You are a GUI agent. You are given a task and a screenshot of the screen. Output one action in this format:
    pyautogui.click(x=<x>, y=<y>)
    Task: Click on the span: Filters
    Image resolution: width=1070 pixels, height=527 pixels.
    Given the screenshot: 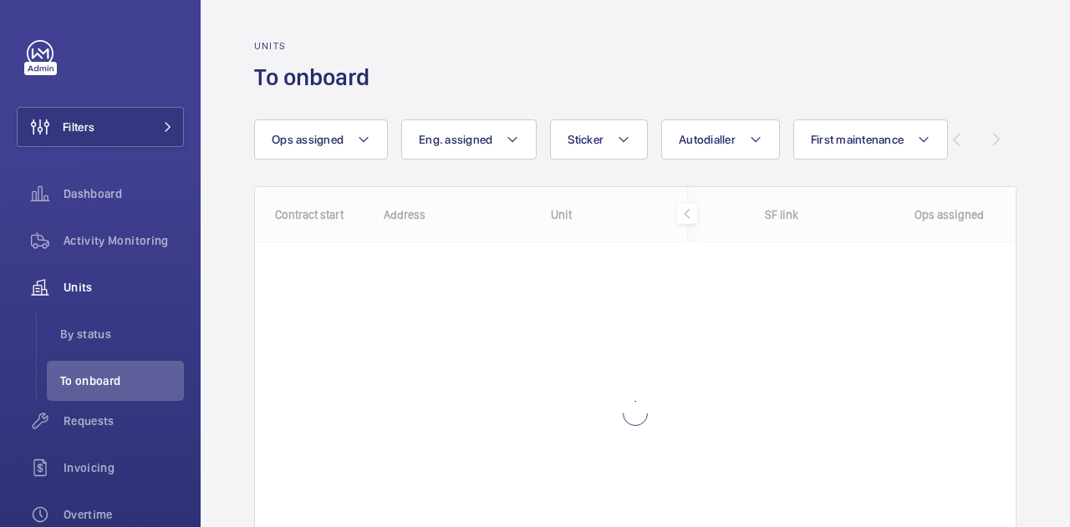 What is the action you would take?
    pyautogui.click(x=79, y=127)
    